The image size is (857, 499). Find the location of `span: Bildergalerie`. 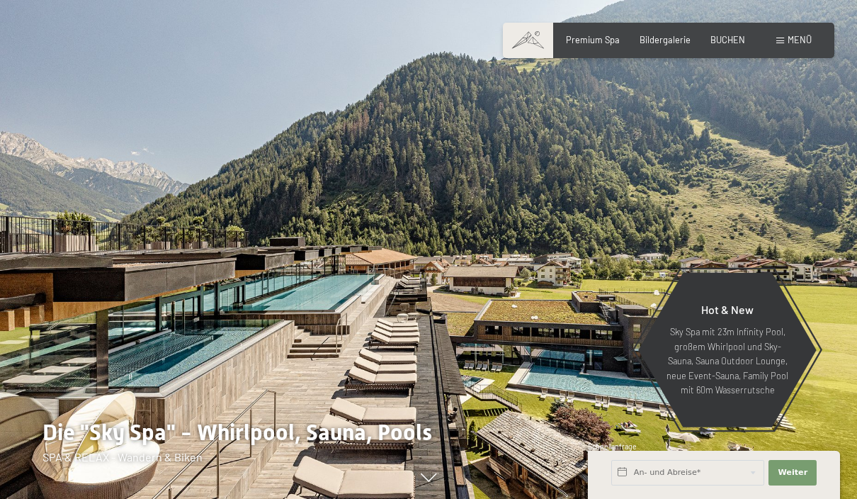

span: Bildergalerie is located at coordinates (665, 40).